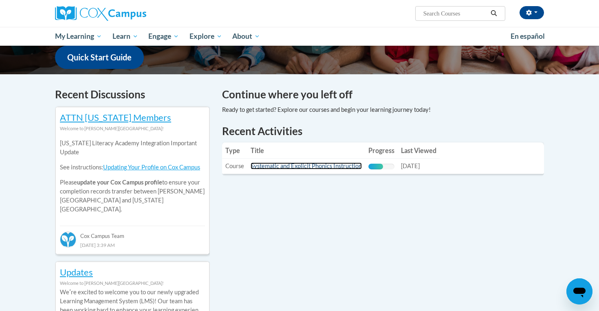 This screenshot has width=599, height=311. I want to click on img: Cox Campus Team, so click(68, 239).